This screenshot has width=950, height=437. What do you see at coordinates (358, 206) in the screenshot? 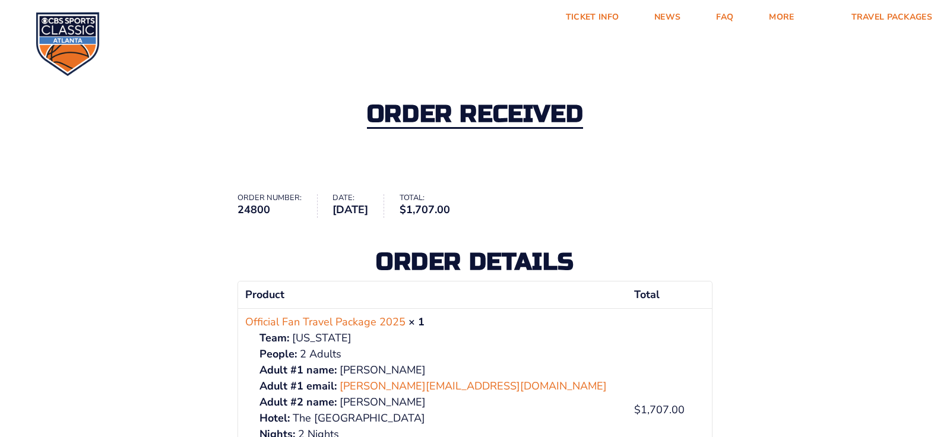
I see `li: Date:` at bounding box center [358, 206].